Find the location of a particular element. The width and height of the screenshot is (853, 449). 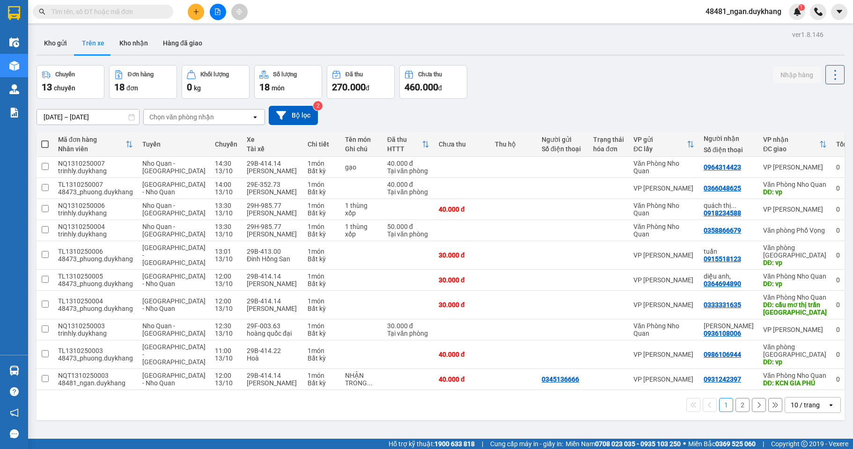

span: đơn is located at coordinates (132, 88).